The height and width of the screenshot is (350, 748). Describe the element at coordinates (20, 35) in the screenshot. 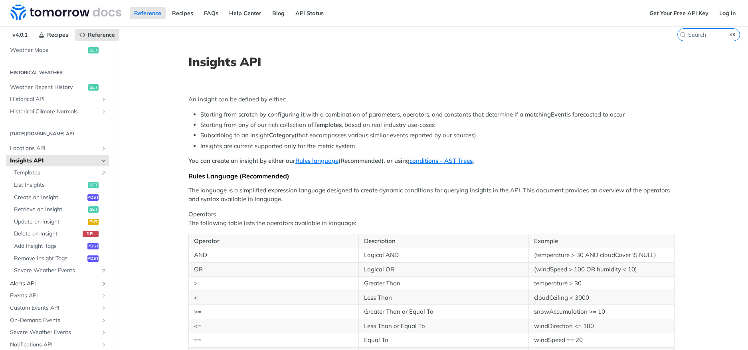

I see `span: v4.0.1` at that location.